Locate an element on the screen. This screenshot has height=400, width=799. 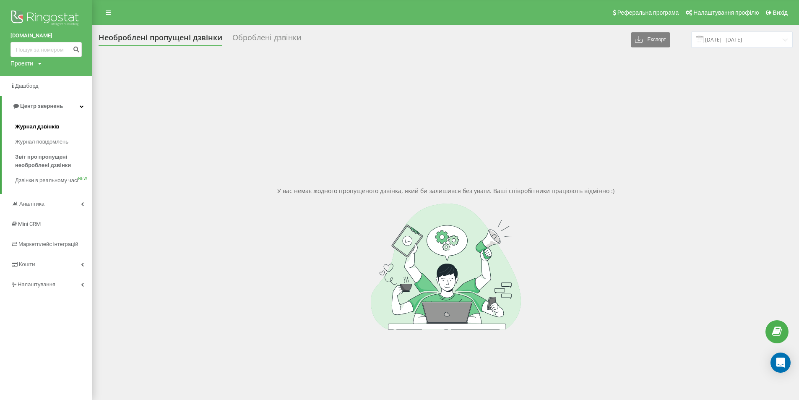
a: Центр звернень is located at coordinates (47, 106).